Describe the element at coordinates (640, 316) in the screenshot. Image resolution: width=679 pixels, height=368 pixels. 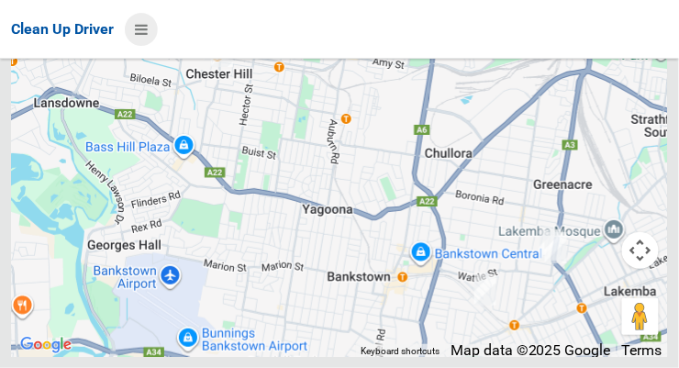
I see `button: Drag Pegman onto the map to open Street View` at that location.